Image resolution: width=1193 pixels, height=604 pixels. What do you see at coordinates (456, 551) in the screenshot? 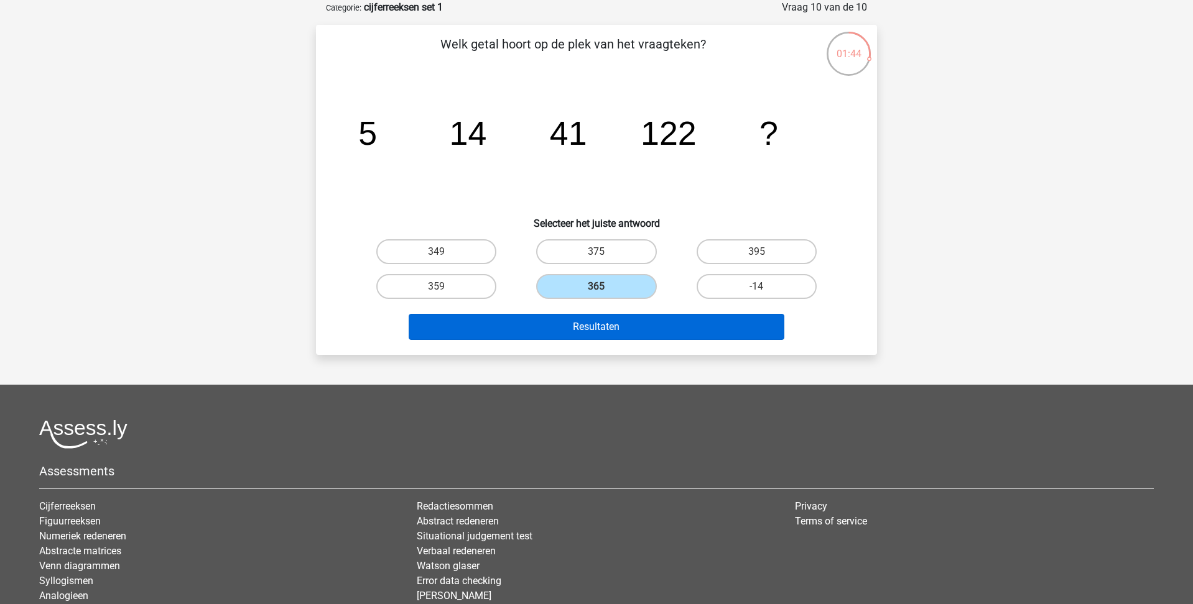
I see `a: Verbaal redeneren` at bounding box center [456, 551].